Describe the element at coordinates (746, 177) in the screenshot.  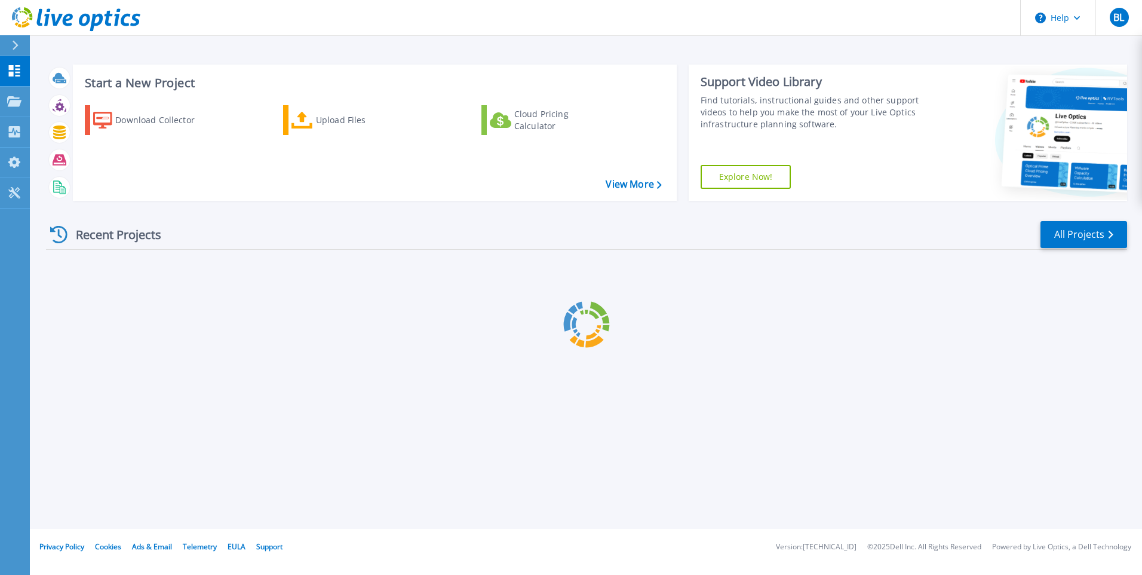
I see `a: Explore Now!` at that location.